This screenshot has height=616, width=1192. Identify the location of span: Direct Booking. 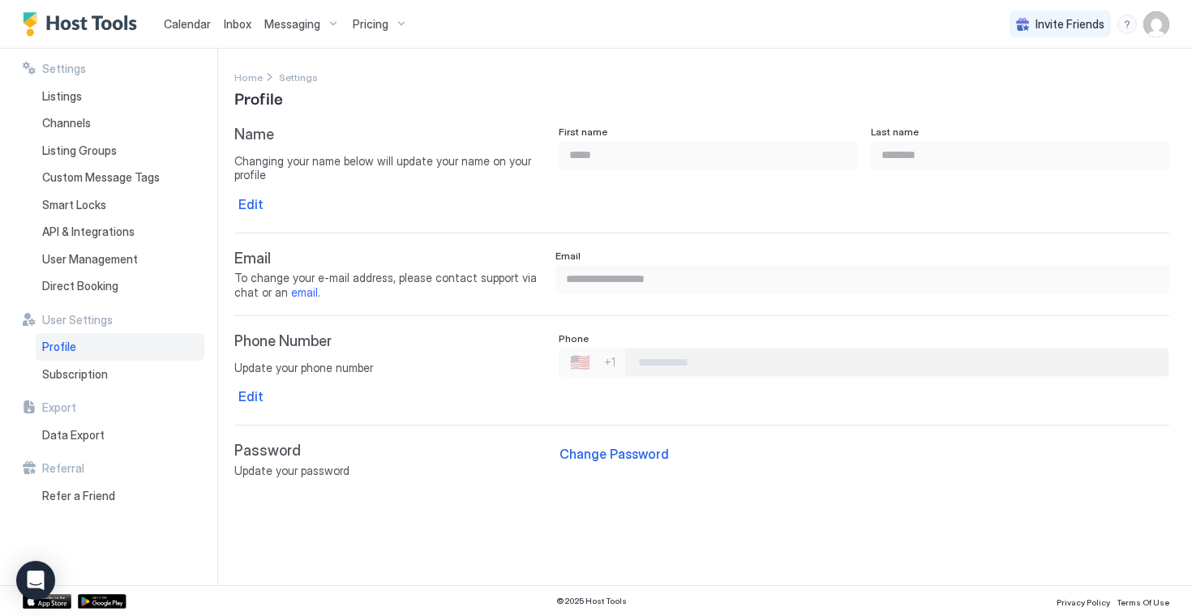
(80, 286).